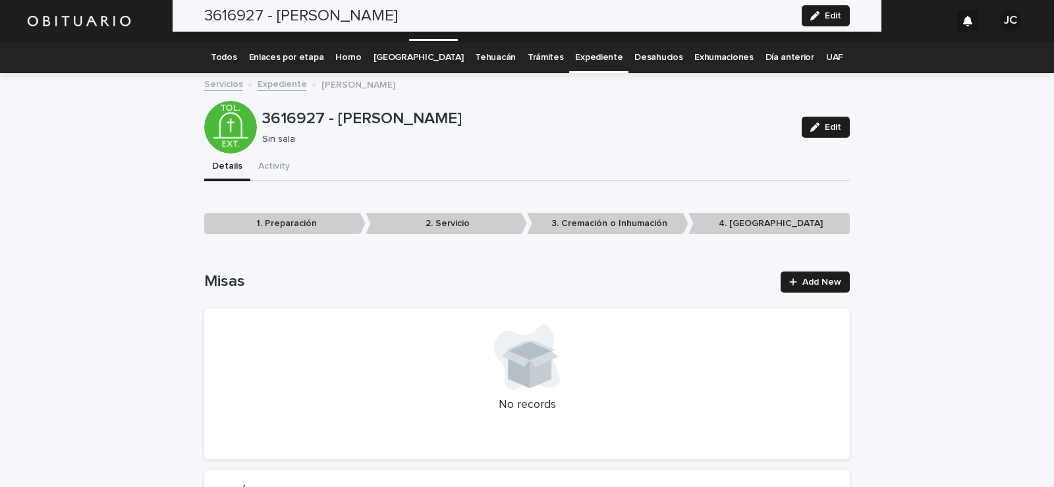 This screenshot has width=1054, height=487. Describe the element at coordinates (826, 127) in the screenshot. I see `button: Edit` at that location.